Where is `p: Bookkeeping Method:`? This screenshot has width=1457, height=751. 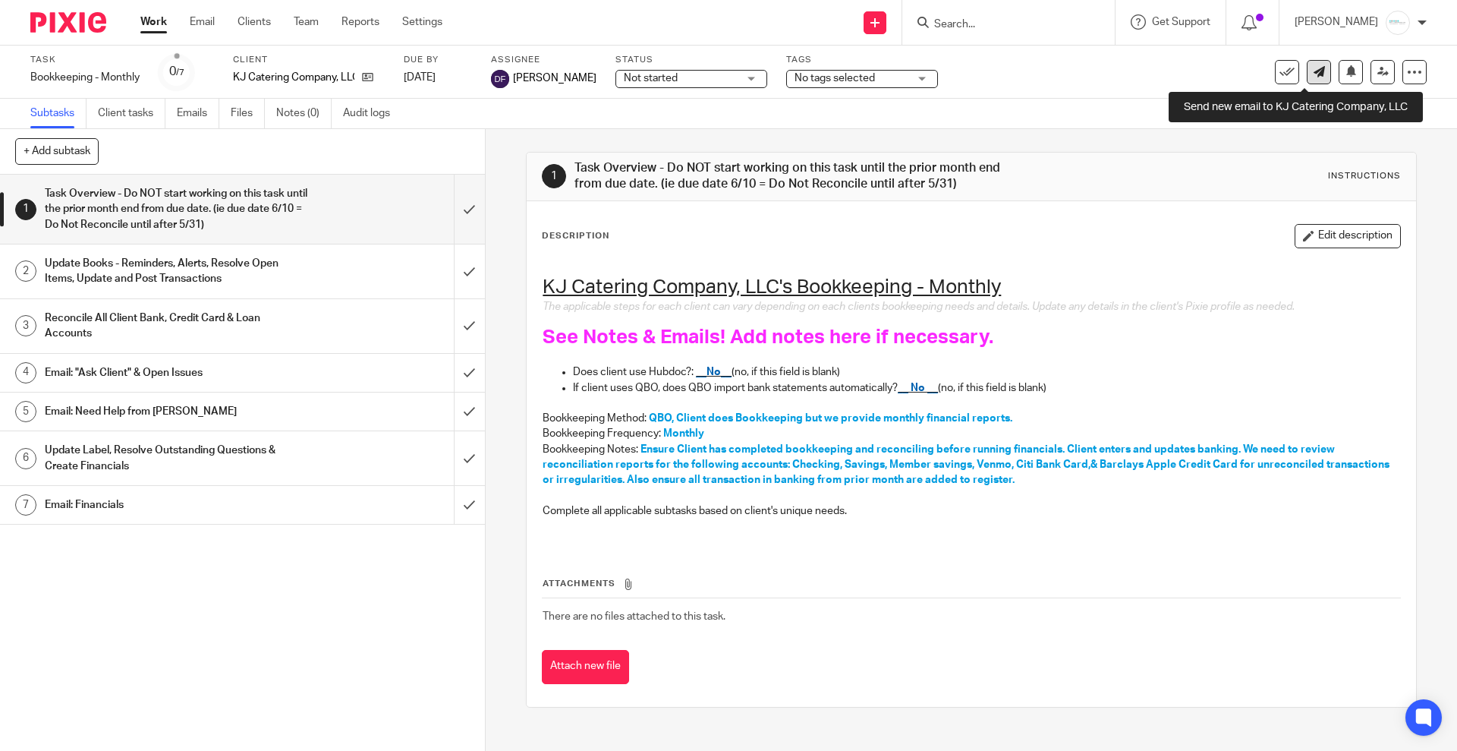
p: Bookkeeping Method: is located at coordinates (971, 418).